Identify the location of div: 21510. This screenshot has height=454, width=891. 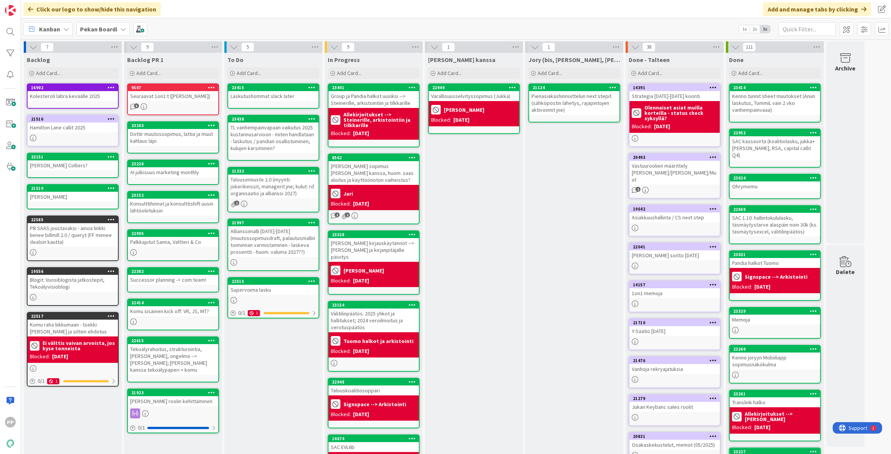
(73, 188).